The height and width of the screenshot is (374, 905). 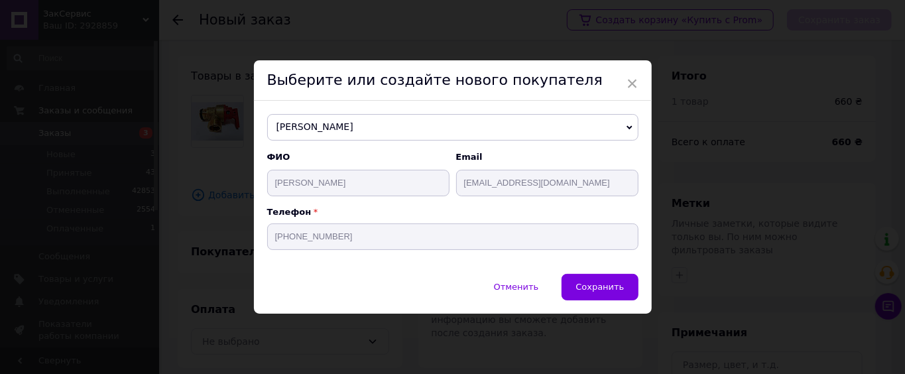 What do you see at coordinates (599, 286) in the screenshot?
I see `span: Сохранить` at bounding box center [599, 286].